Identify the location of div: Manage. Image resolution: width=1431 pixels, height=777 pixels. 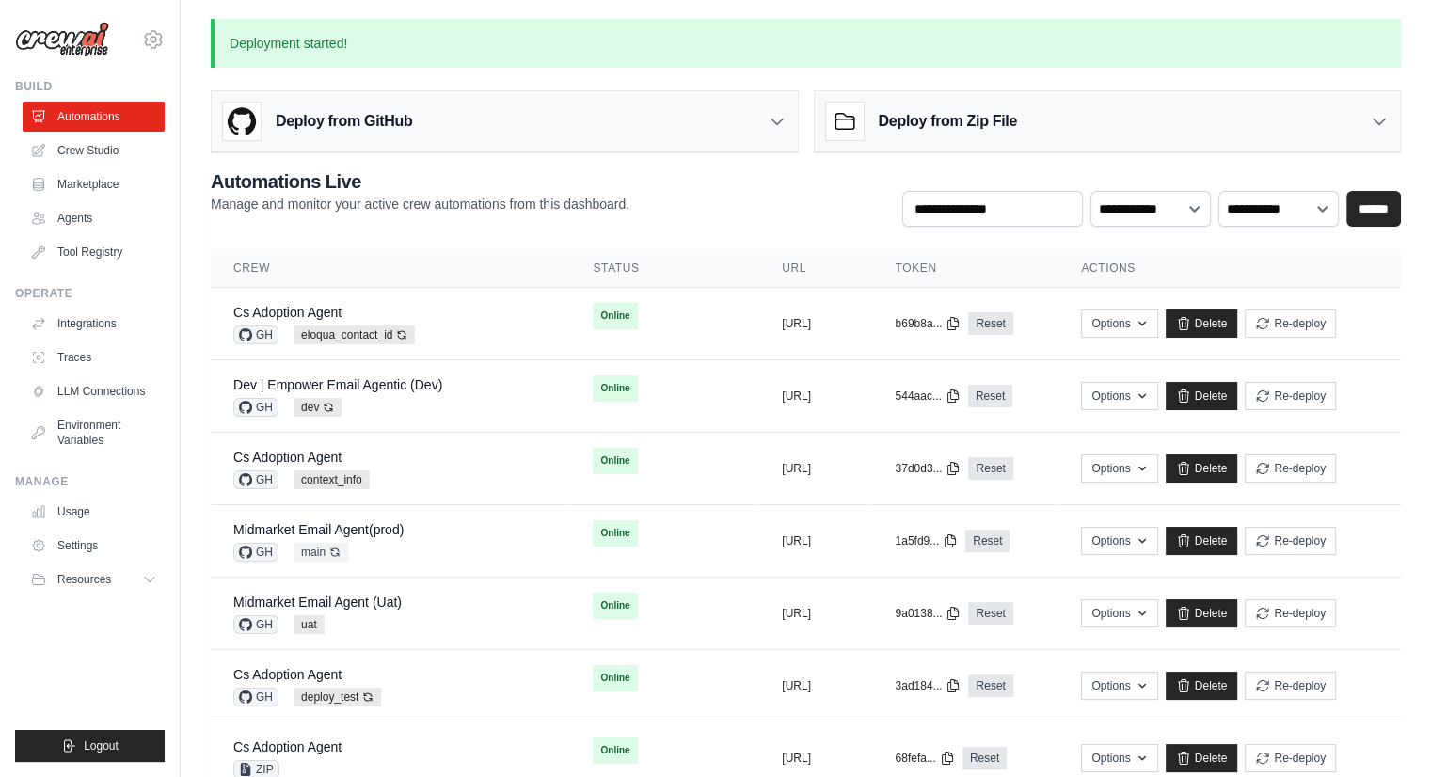
(89, 482).